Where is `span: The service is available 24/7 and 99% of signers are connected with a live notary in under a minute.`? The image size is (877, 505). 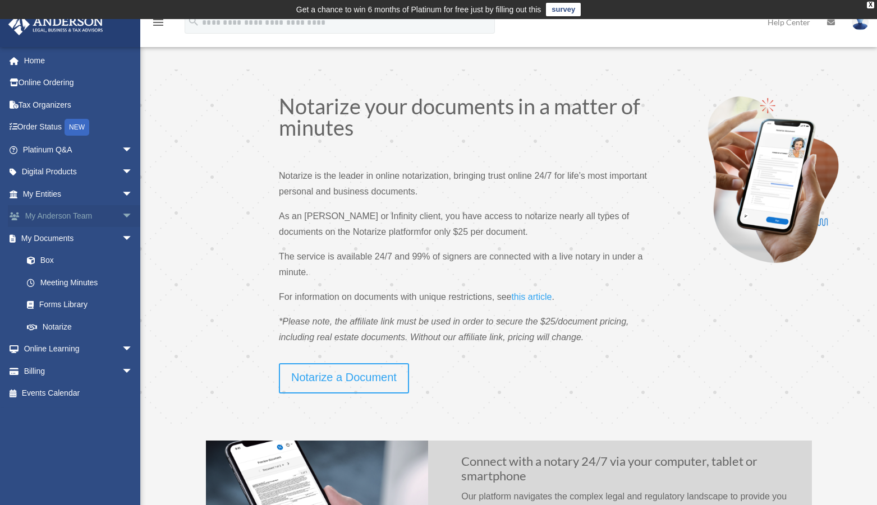
span: The service is available 24/7 and 99% of signers are connected with a live notary in under a minute. is located at coordinates (461, 264).